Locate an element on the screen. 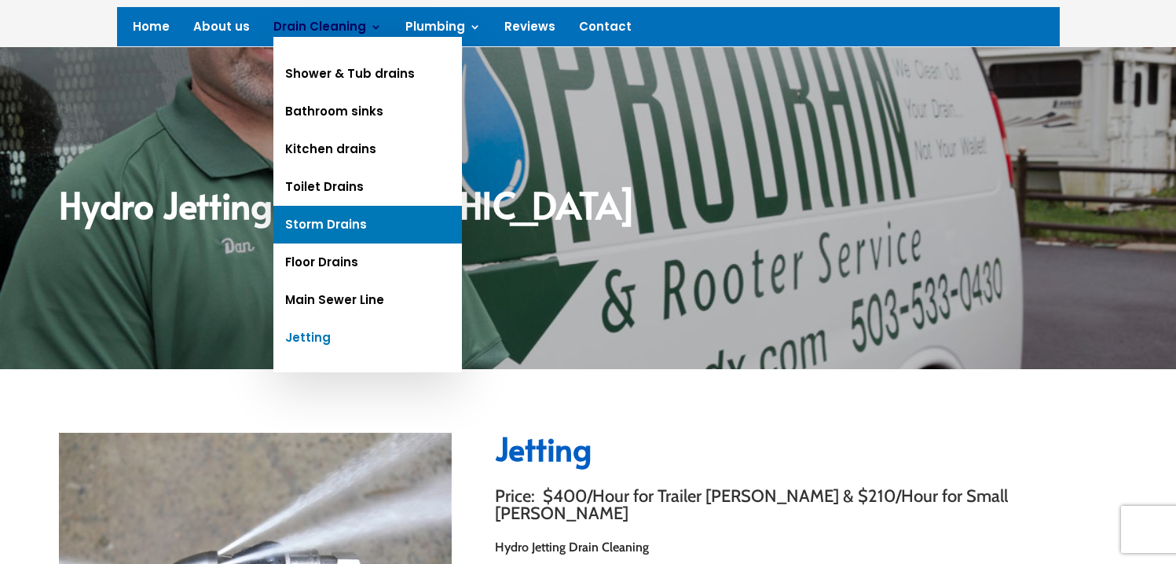 The image size is (1176, 564). a: Plumbing is located at coordinates (443, 30).